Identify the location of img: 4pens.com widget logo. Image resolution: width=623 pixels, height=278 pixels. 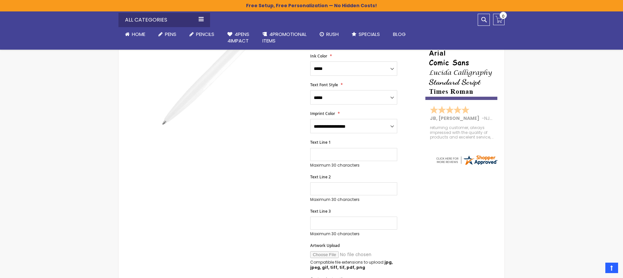
(466, 160).